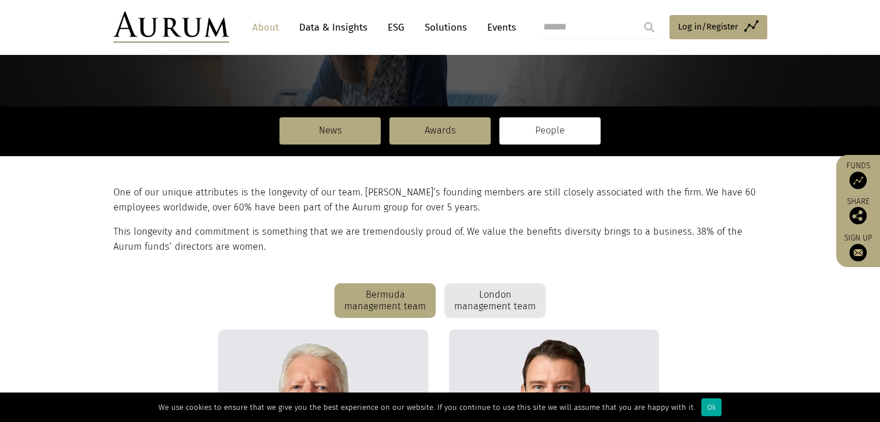  I want to click on img: Access Funds, so click(858, 181).